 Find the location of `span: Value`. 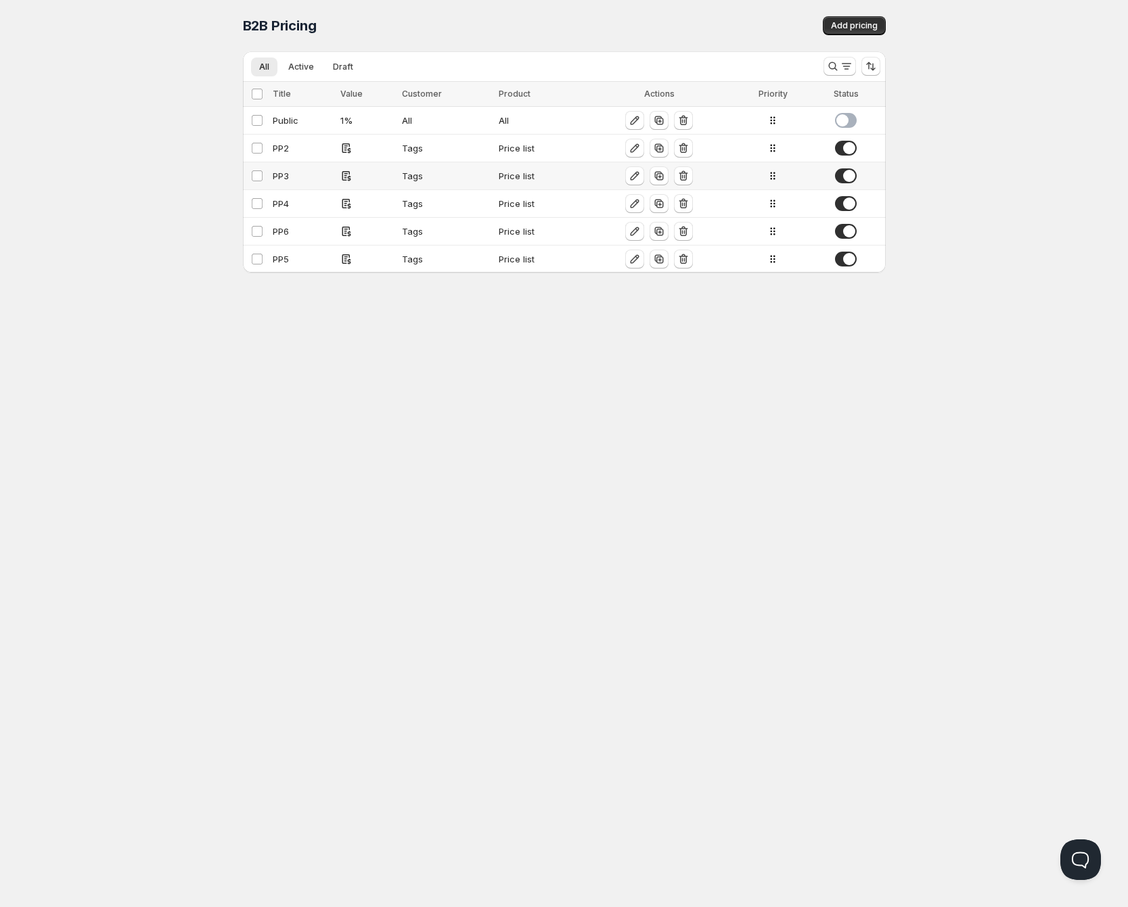

span: Value is located at coordinates (351, 93).